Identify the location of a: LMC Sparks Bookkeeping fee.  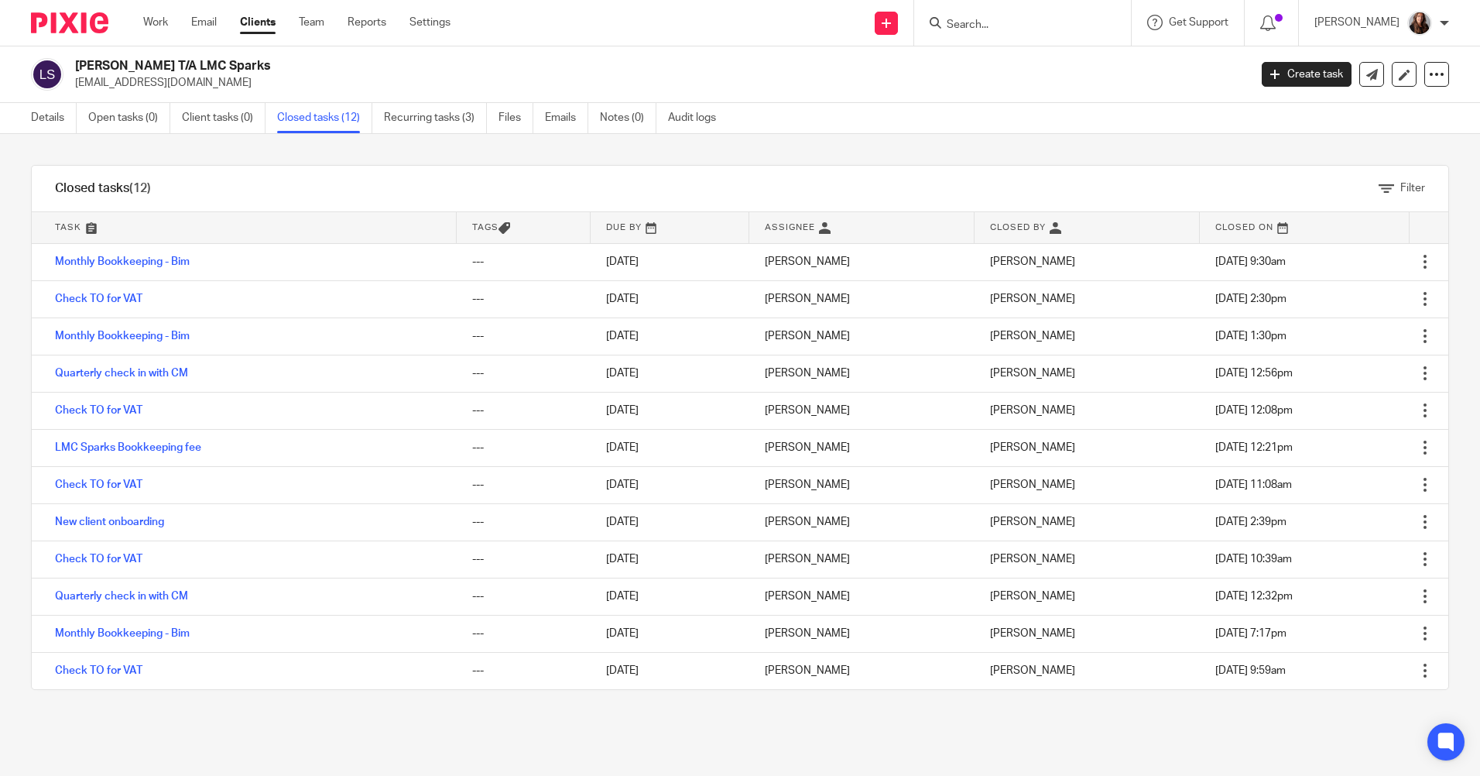
(128, 447).